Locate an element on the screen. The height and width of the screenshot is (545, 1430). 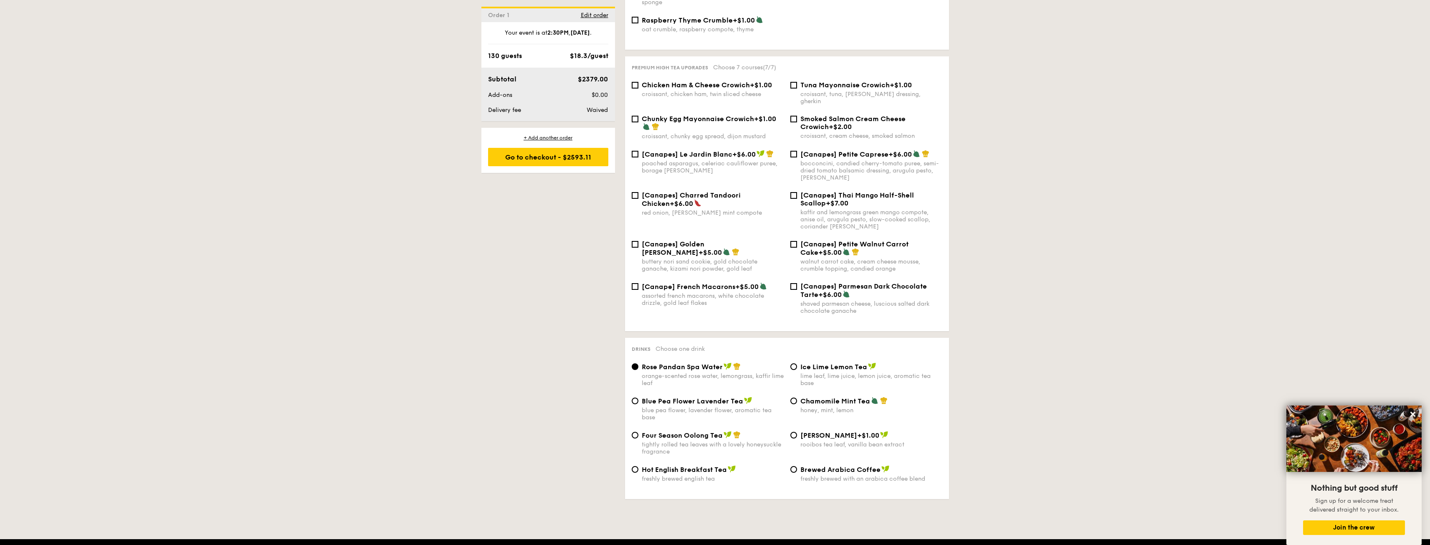
span: (7/7) is located at coordinates (769, 67).